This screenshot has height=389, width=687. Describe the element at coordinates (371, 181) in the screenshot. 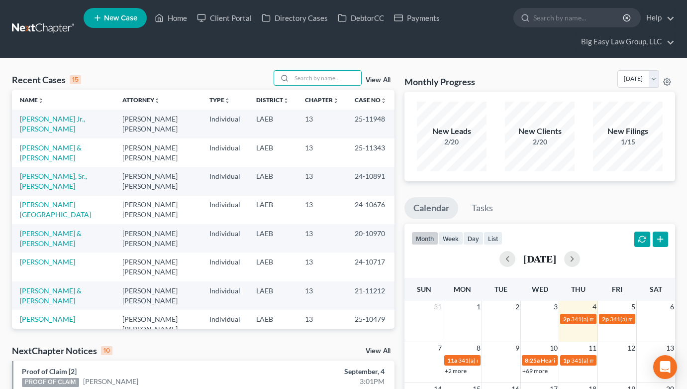

I see `td: 24-10891` at that location.